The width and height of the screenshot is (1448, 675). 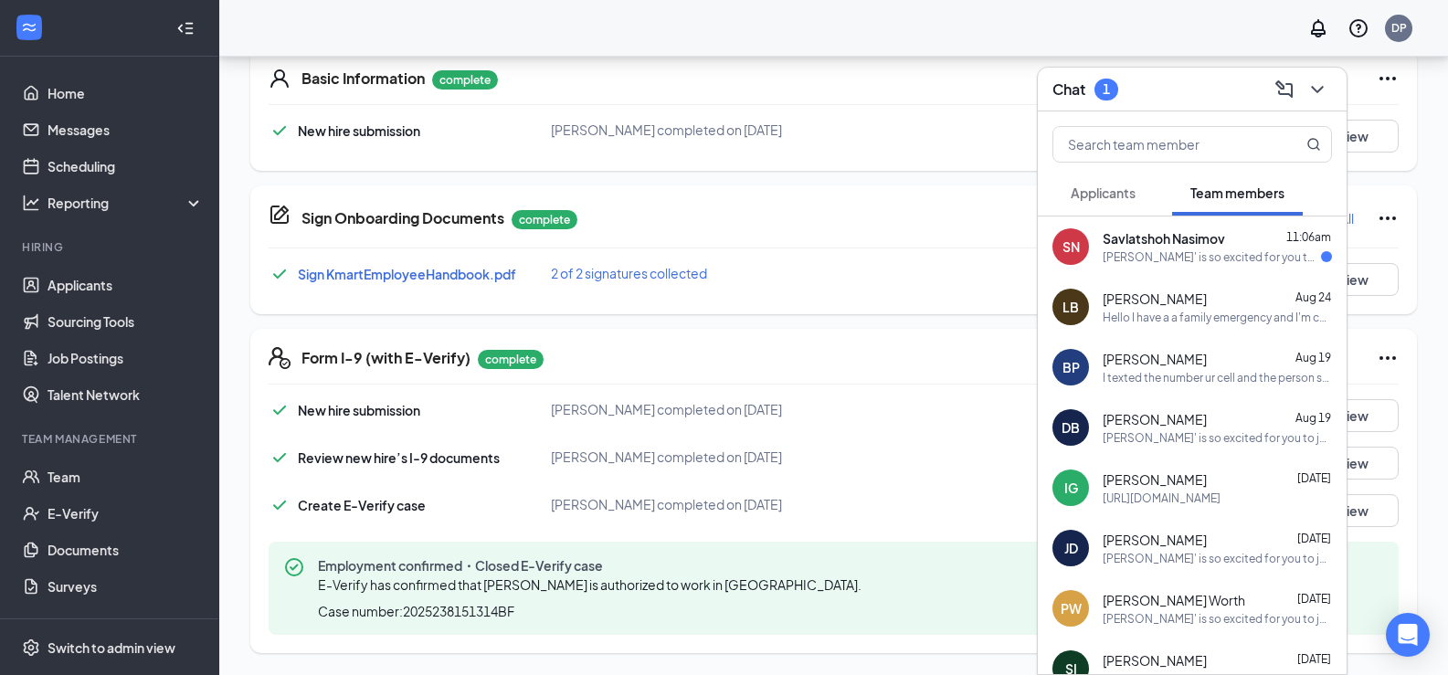 What do you see at coordinates (1312, 297) in the screenshot?
I see `span: Aug 24` at bounding box center [1312, 297].